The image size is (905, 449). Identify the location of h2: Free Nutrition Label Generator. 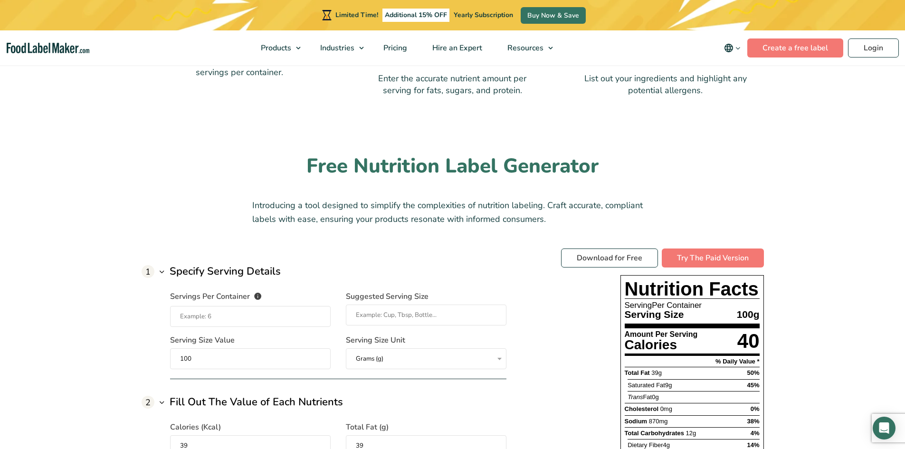
(453, 166).